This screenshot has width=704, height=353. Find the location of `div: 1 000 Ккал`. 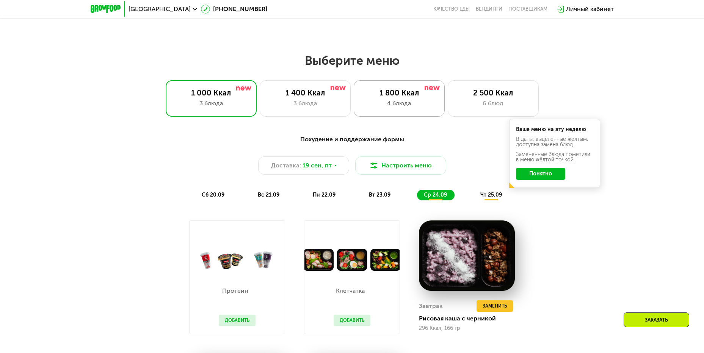

div: 1 000 Ккал is located at coordinates (211, 93).